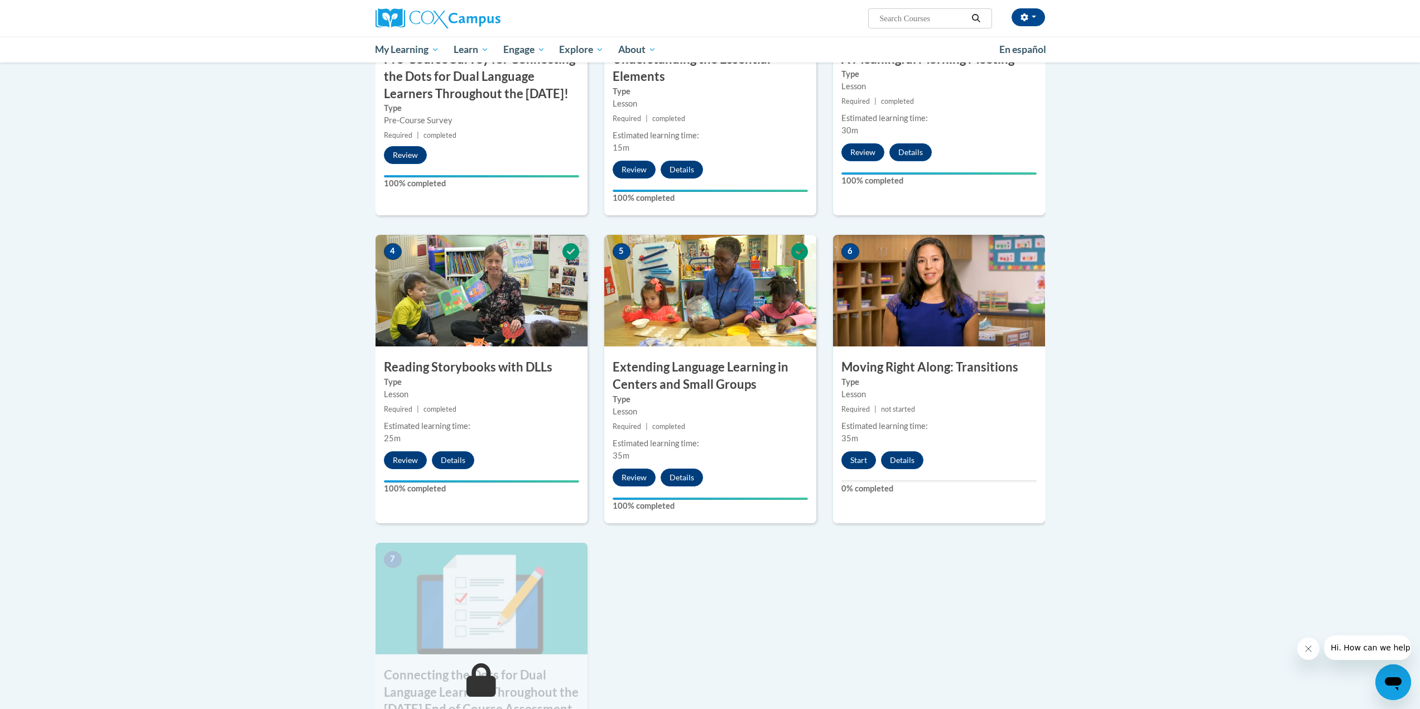 This screenshot has width=1420, height=709. What do you see at coordinates (524, 50) in the screenshot?
I see `a: Engage` at bounding box center [524, 50].